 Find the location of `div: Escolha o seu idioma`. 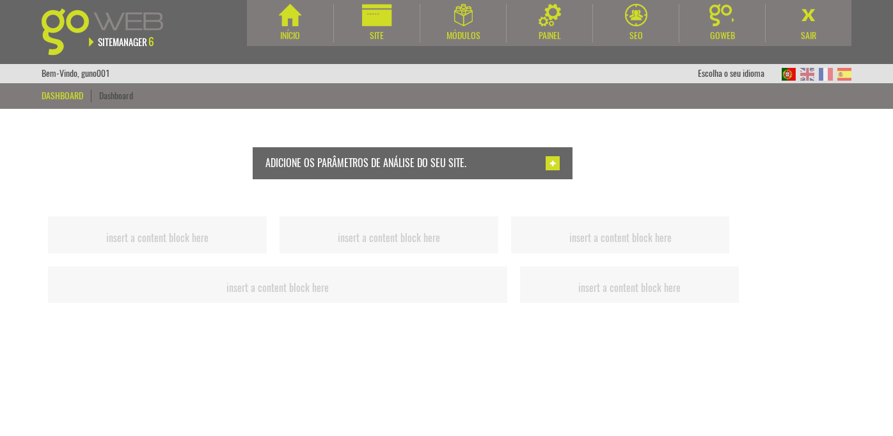

div: Escolha o seu idioma is located at coordinates (738, 74).